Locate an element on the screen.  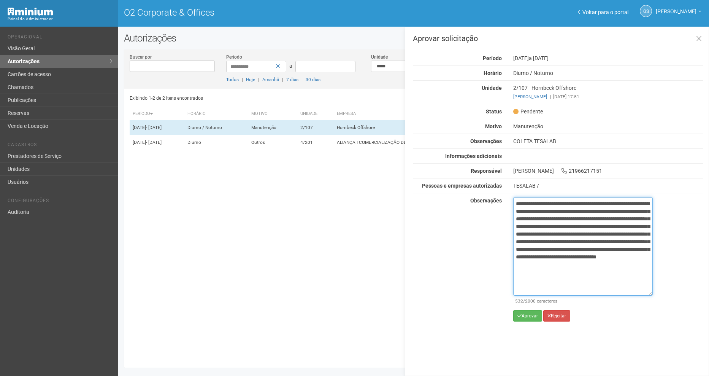
a: Voltar para o portal is located at coordinates (603, 12).